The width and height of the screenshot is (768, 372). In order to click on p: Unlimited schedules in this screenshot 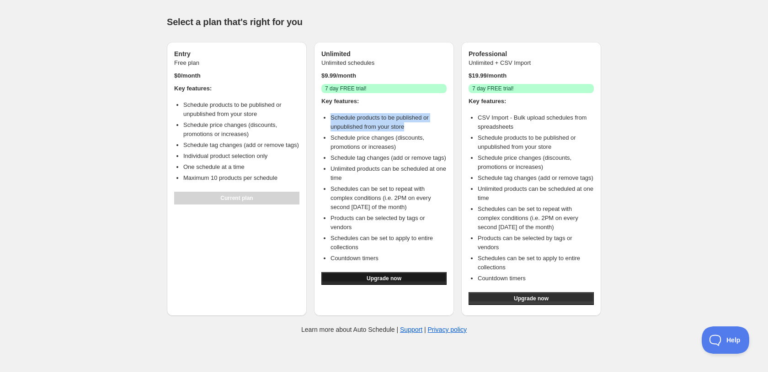, I will do `click(384, 63)`.